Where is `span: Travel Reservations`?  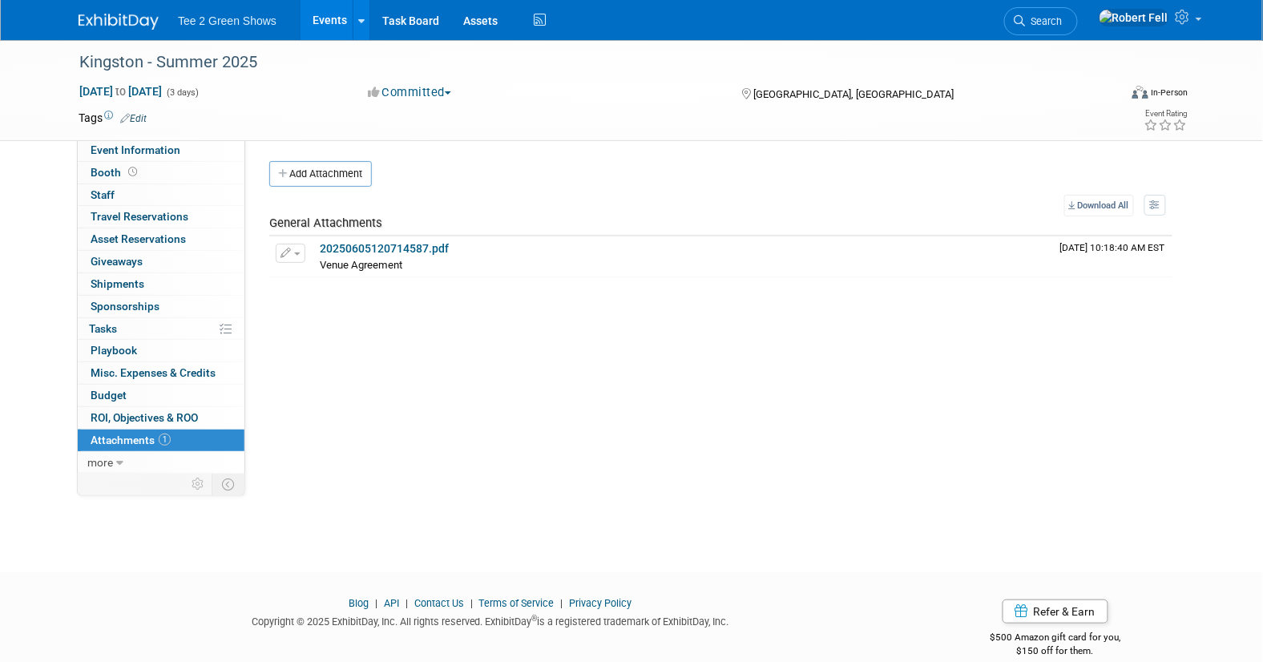 span: Travel Reservations is located at coordinates (139, 216).